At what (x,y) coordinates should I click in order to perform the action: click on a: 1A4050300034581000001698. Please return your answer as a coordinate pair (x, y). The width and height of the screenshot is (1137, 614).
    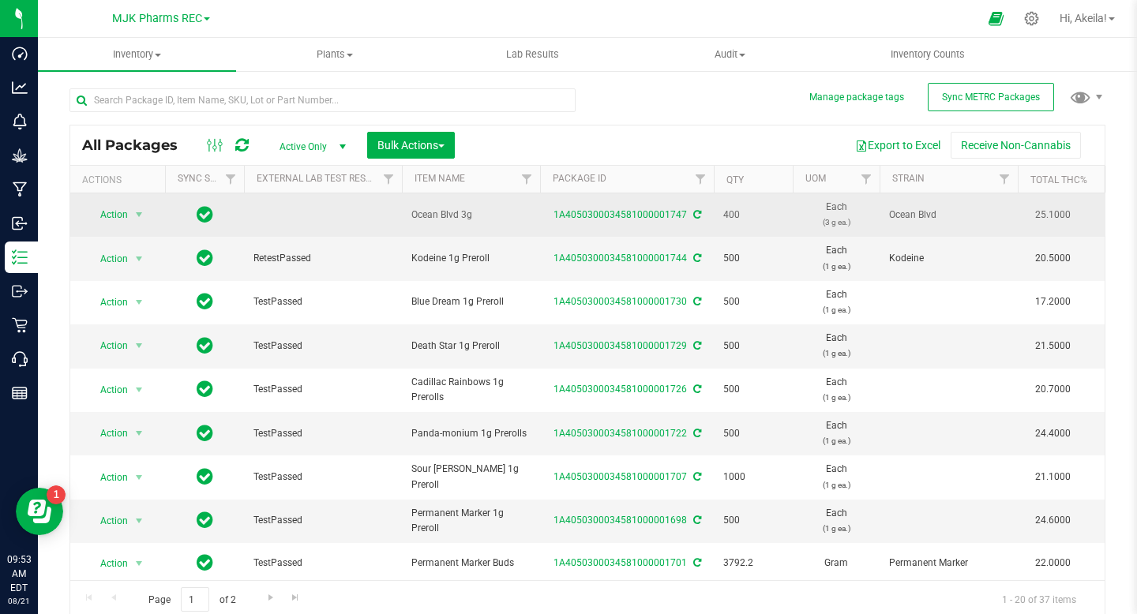
    Looking at the image, I should click on (620, 520).